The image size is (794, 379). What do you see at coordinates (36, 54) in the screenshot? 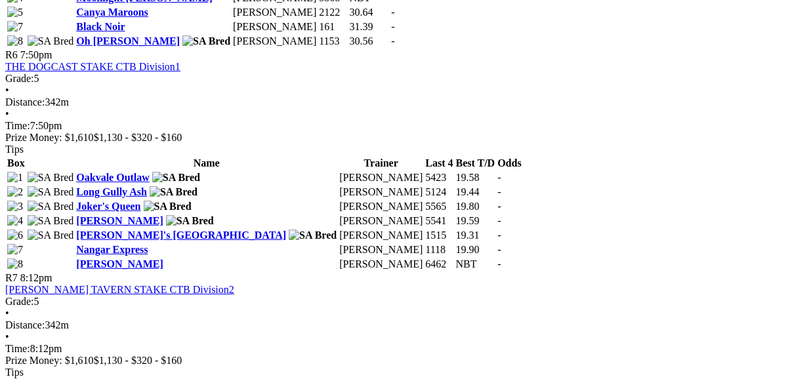
I see `span: 7:50pm` at bounding box center [36, 54].